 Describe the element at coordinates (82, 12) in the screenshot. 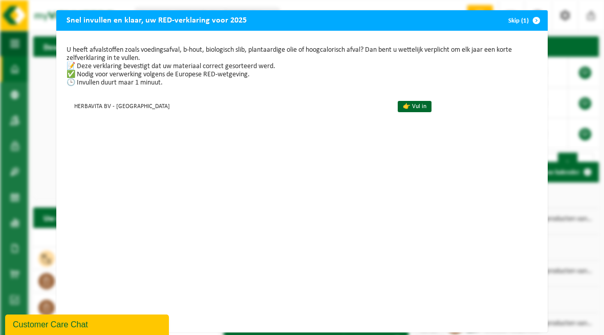

I see `div: Customer Care Chat` at that location.